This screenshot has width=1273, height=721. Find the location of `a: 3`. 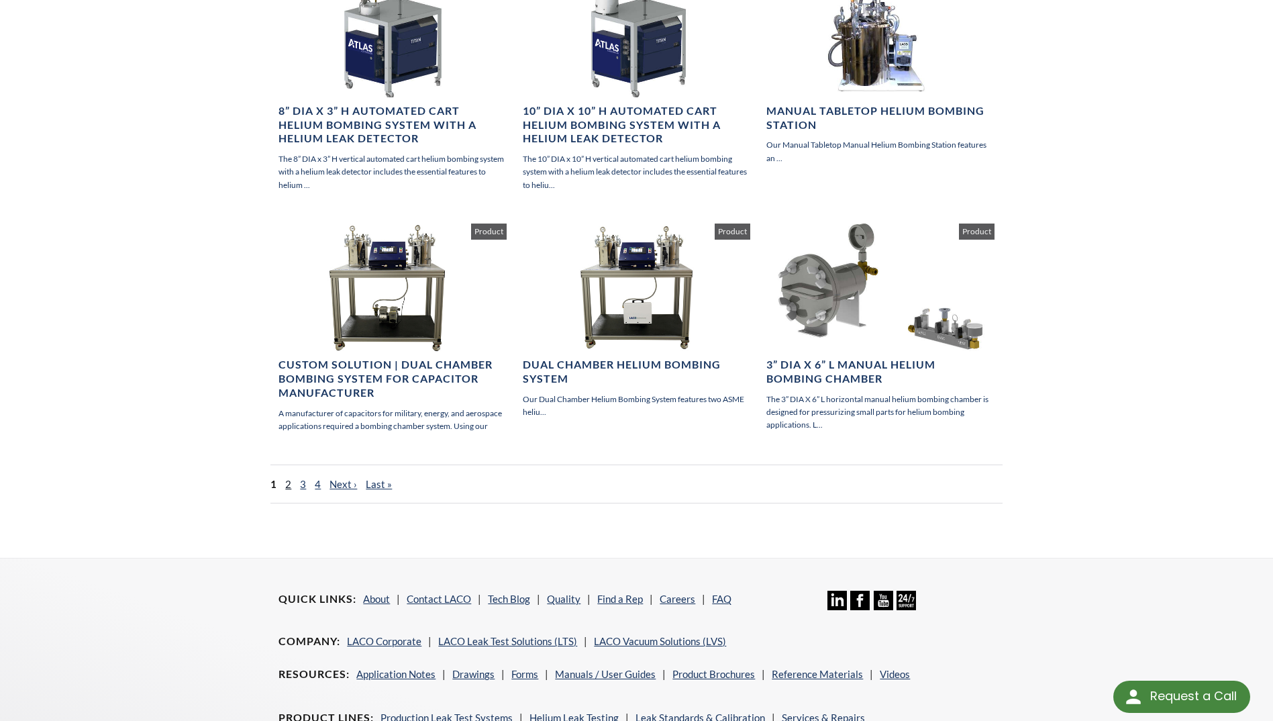

a: 3 is located at coordinates (303, 484).